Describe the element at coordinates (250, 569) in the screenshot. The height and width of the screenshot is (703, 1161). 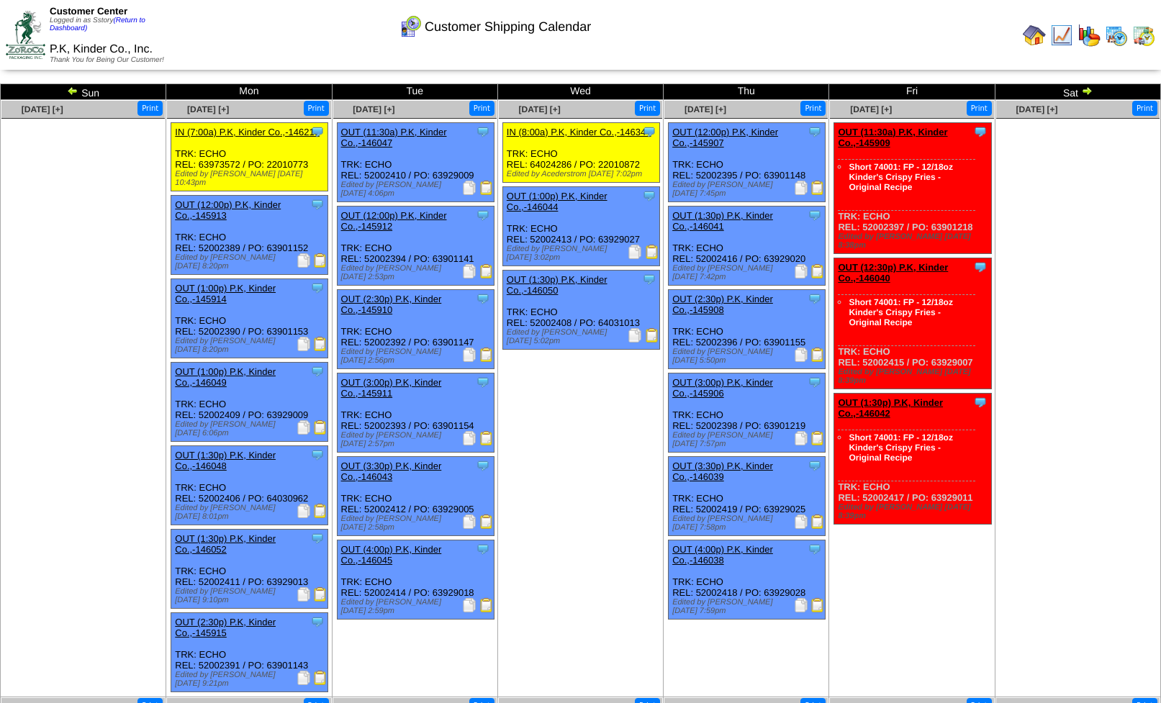
I see `div: TRK: ECHO REL: 52002411 / PO: 63929013` at that location.